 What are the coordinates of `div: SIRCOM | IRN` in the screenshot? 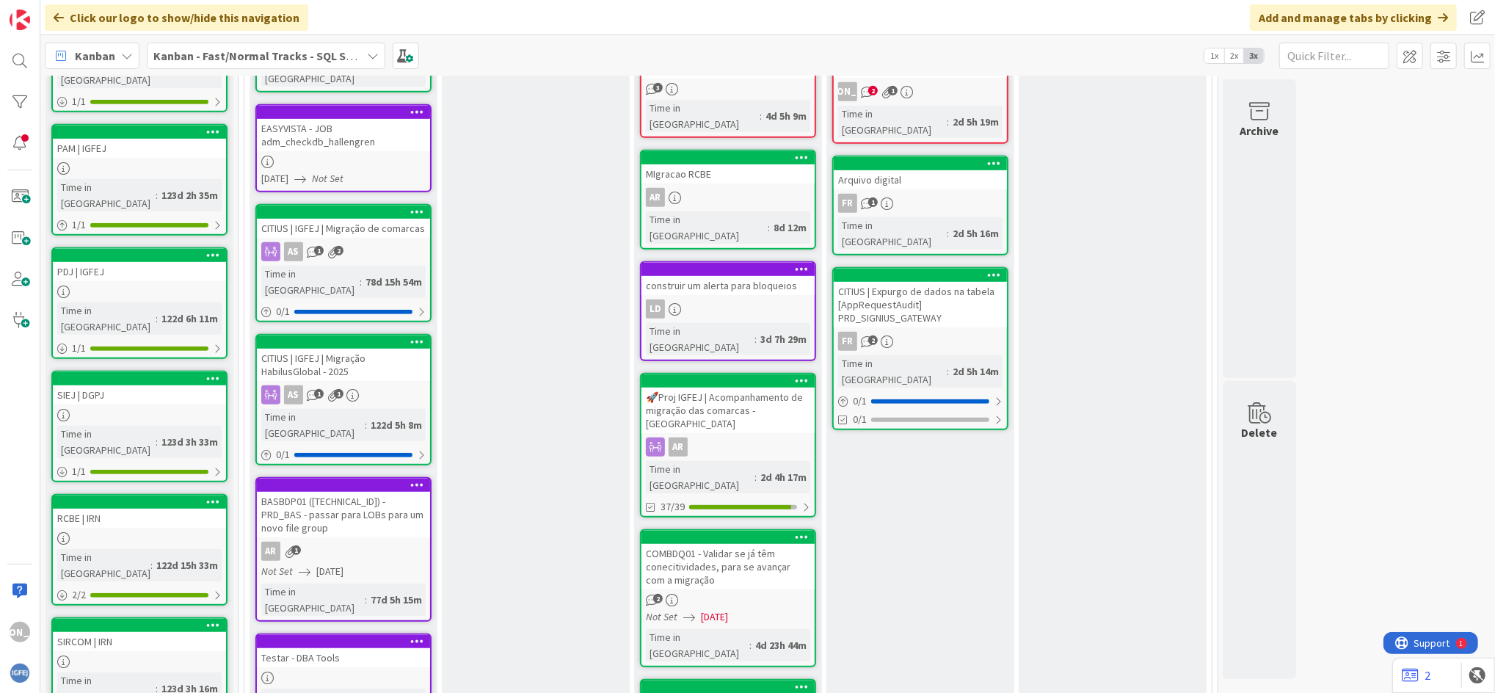 It's located at (139, 635).